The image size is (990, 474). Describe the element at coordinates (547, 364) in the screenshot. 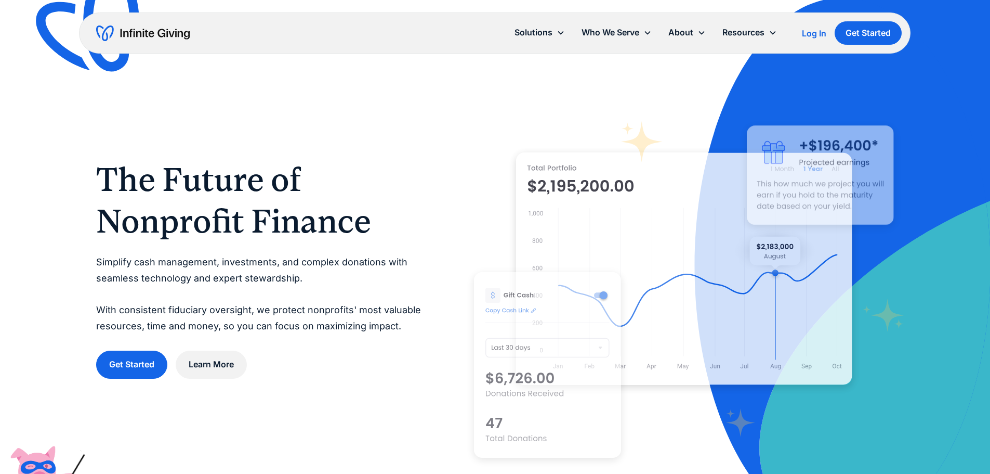

I see `img: donation software for nonprofits` at that location.